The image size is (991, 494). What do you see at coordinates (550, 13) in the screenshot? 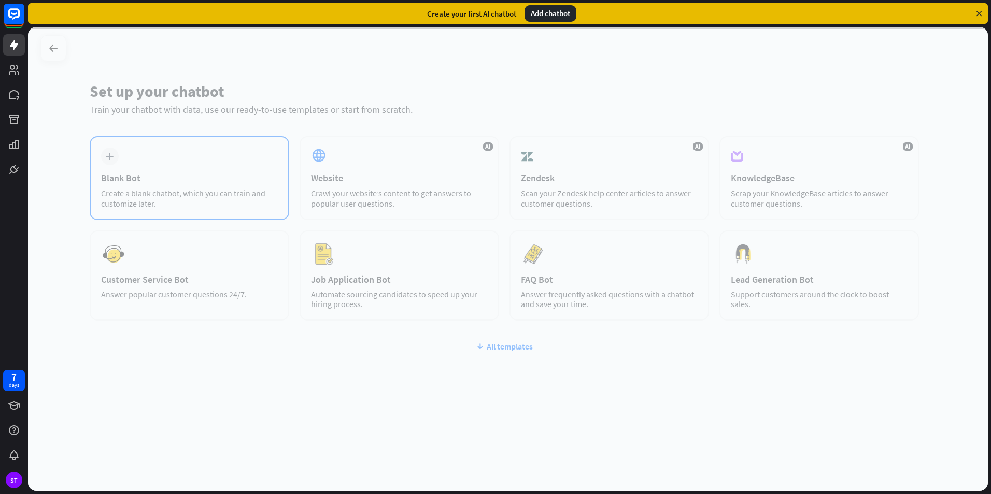
I see `div: Add chatbot` at bounding box center [550, 13].